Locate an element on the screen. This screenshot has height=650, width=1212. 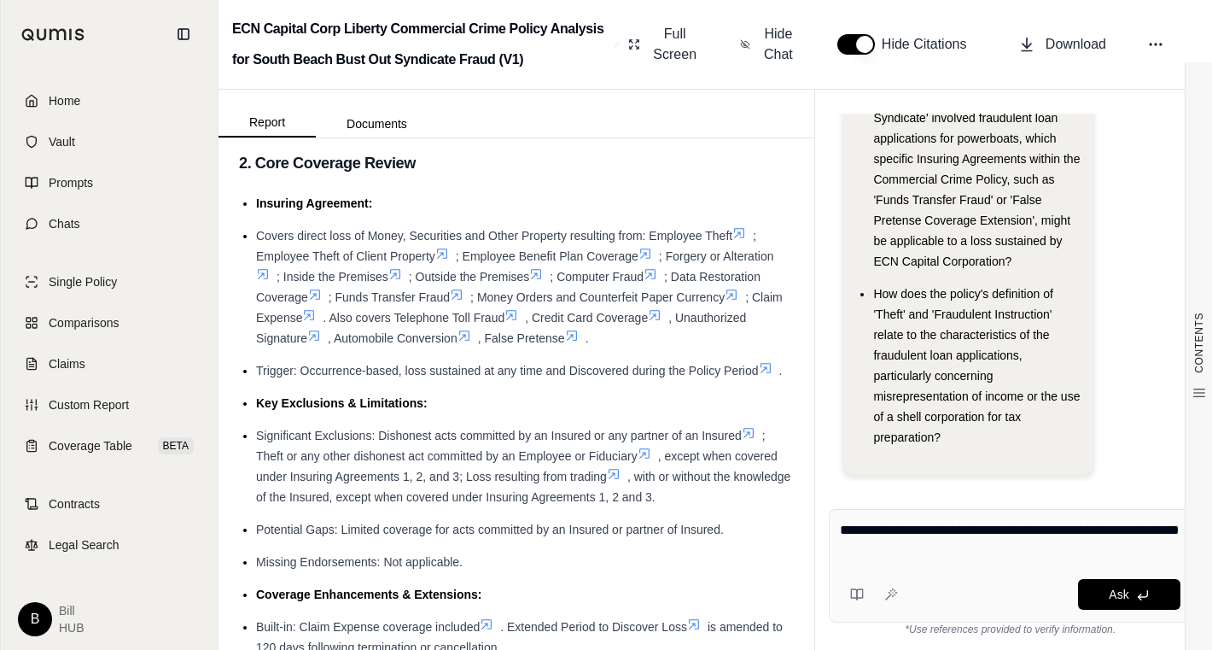
span: ; Funds Transfer Fraud is located at coordinates (389, 297).